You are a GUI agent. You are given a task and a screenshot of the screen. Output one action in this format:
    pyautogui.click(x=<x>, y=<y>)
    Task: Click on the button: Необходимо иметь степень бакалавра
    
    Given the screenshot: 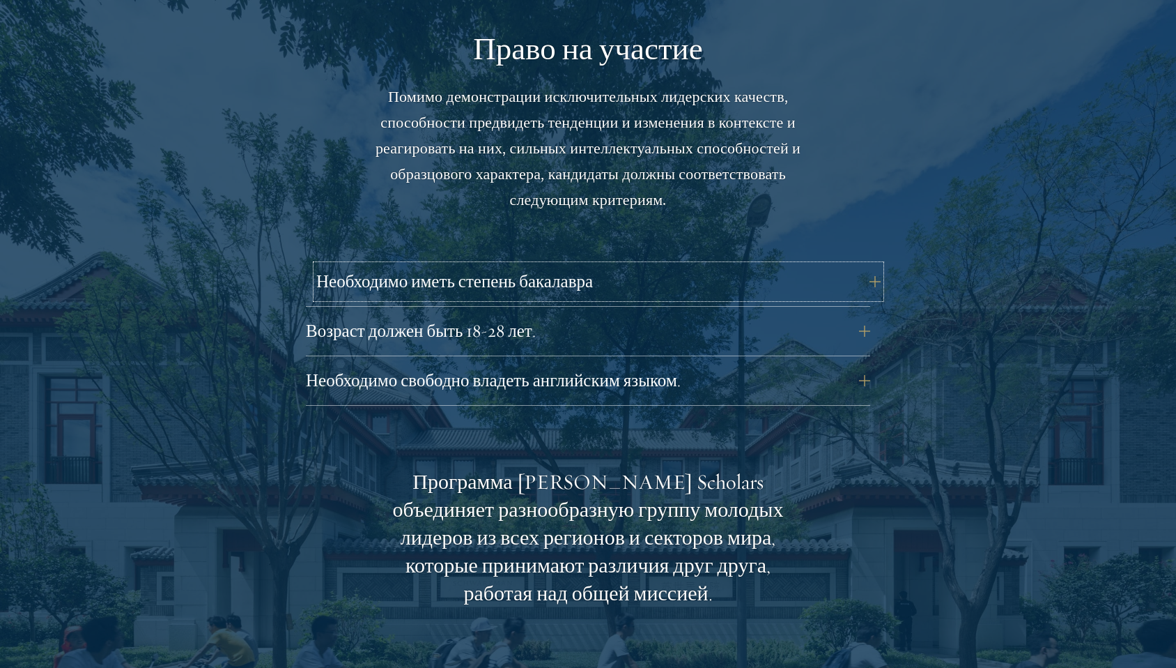 What is the action you would take?
    pyautogui.click(x=599, y=282)
    